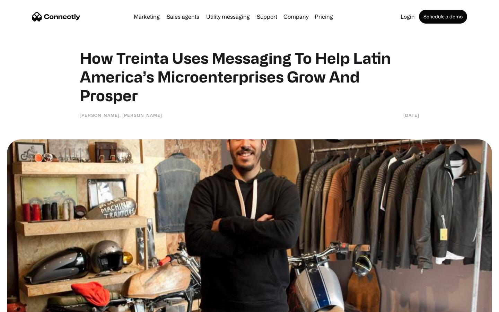 The height and width of the screenshot is (312, 499). What do you see at coordinates (24, 305) in the screenshot?
I see `aside: Language selected: English` at bounding box center [24, 305].